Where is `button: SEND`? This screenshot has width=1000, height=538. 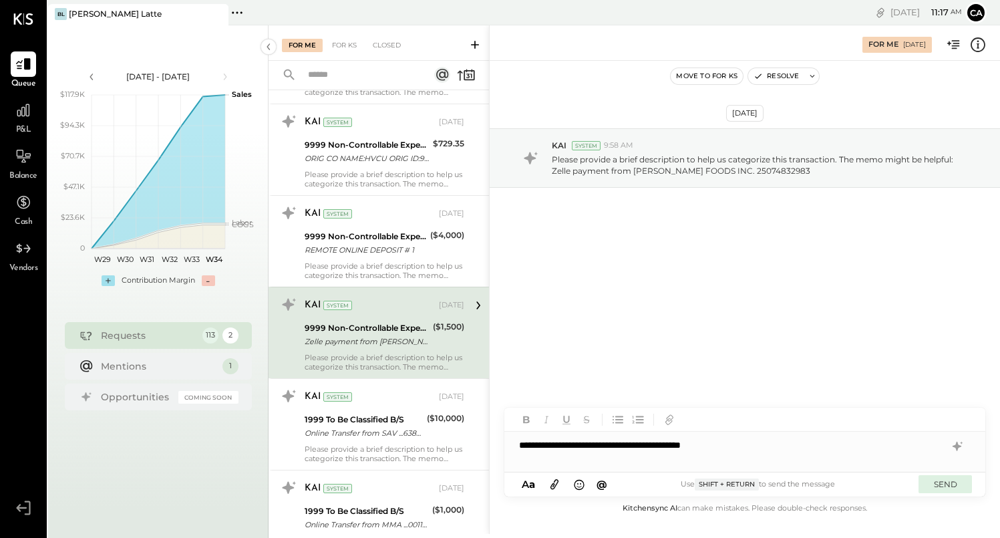
button: SEND is located at coordinates (946, 484).